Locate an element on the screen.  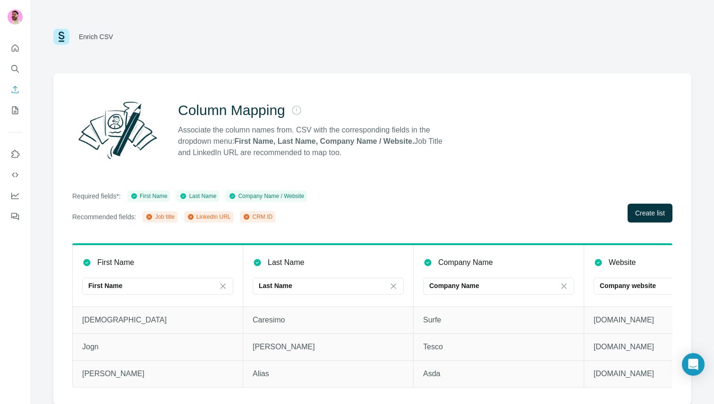
div: CRM ID is located at coordinates (257, 217).